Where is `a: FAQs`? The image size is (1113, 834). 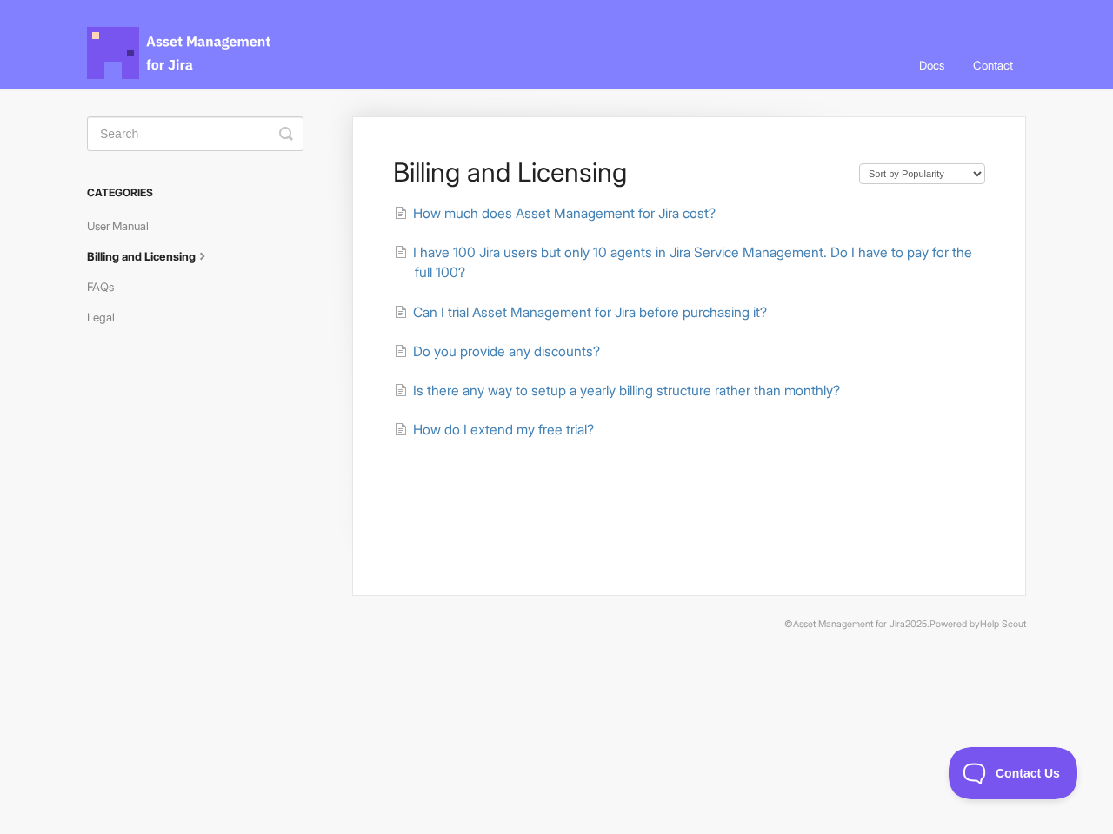
a: FAQs is located at coordinates (107, 287).